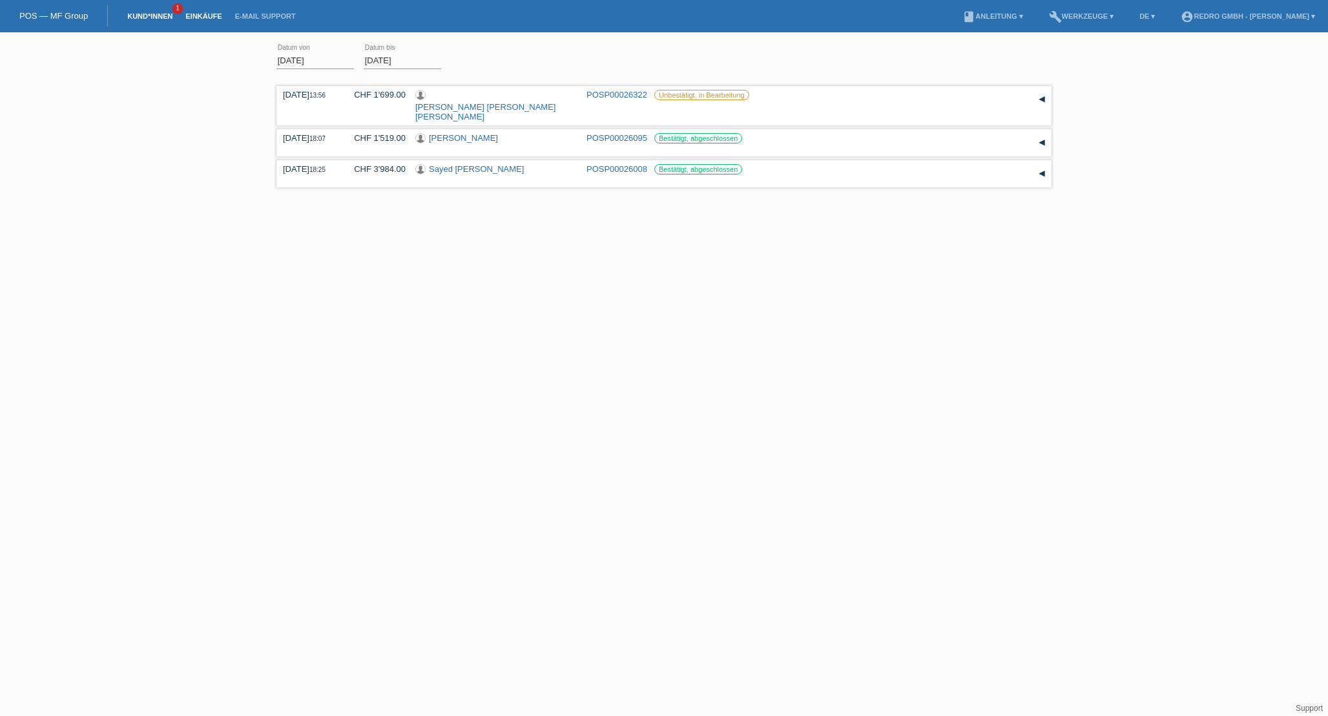  Describe the element at coordinates (1081, 16) in the screenshot. I see `a: buildWerkzeuge ▾` at that location.